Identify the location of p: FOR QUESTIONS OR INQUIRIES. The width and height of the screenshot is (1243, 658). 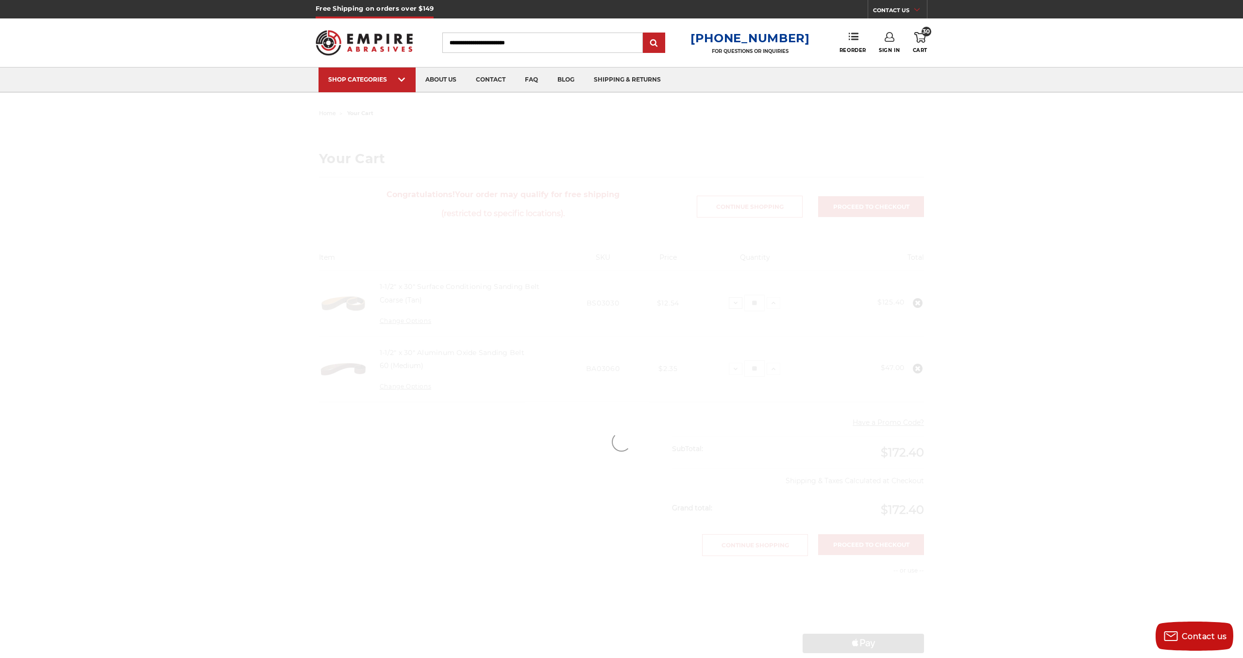
(750, 51).